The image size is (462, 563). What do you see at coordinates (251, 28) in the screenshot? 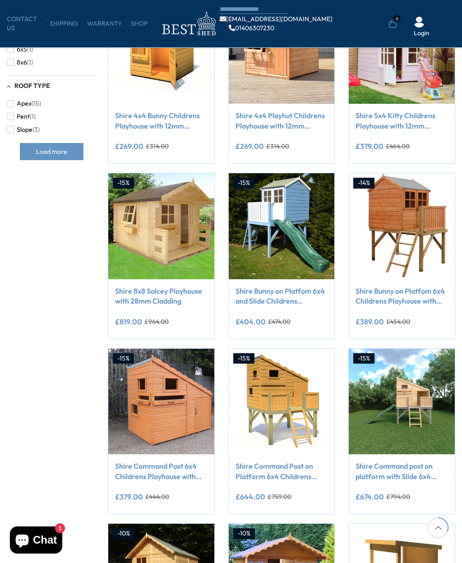
I see `a: 01406307230` at bounding box center [251, 28].